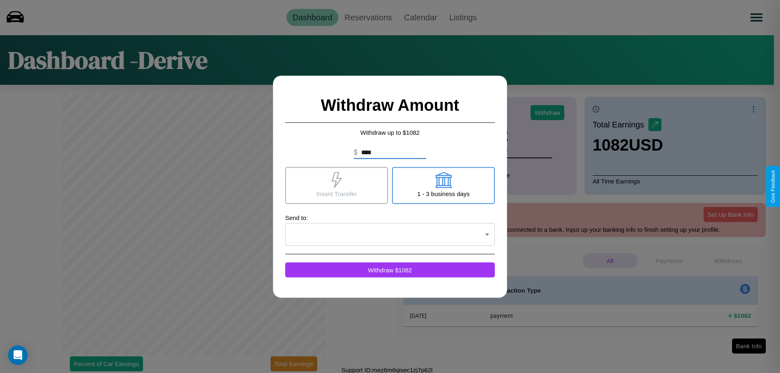 This screenshot has width=780, height=373. What do you see at coordinates (18, 356) in the screenshot?
I see `div: Open Intercom Messenger` at bounding box center [18, 356].